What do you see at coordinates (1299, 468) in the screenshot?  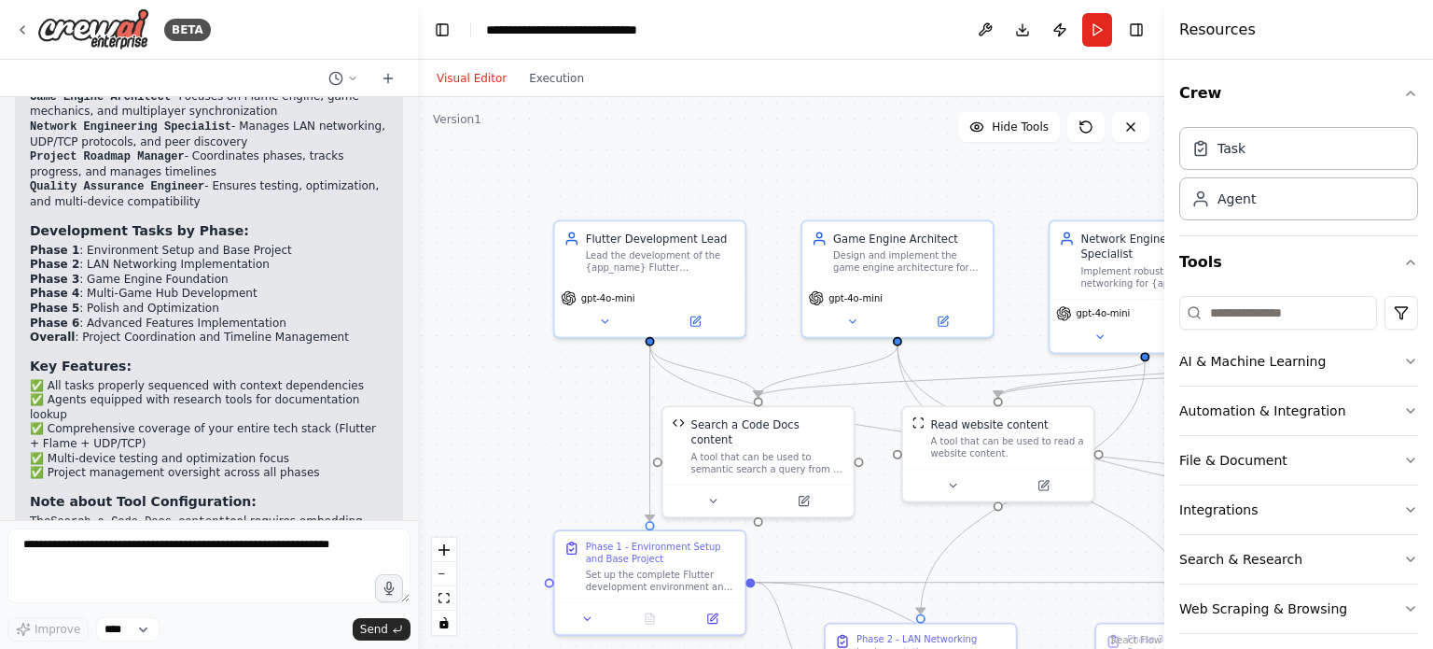 I see `div: Tools` at bounding box center [1299, 468].